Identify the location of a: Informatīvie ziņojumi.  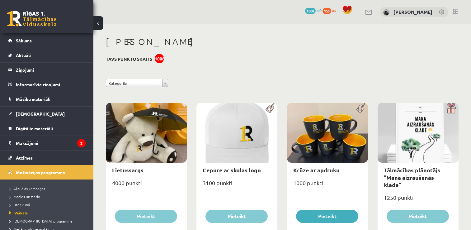
(47, 84).